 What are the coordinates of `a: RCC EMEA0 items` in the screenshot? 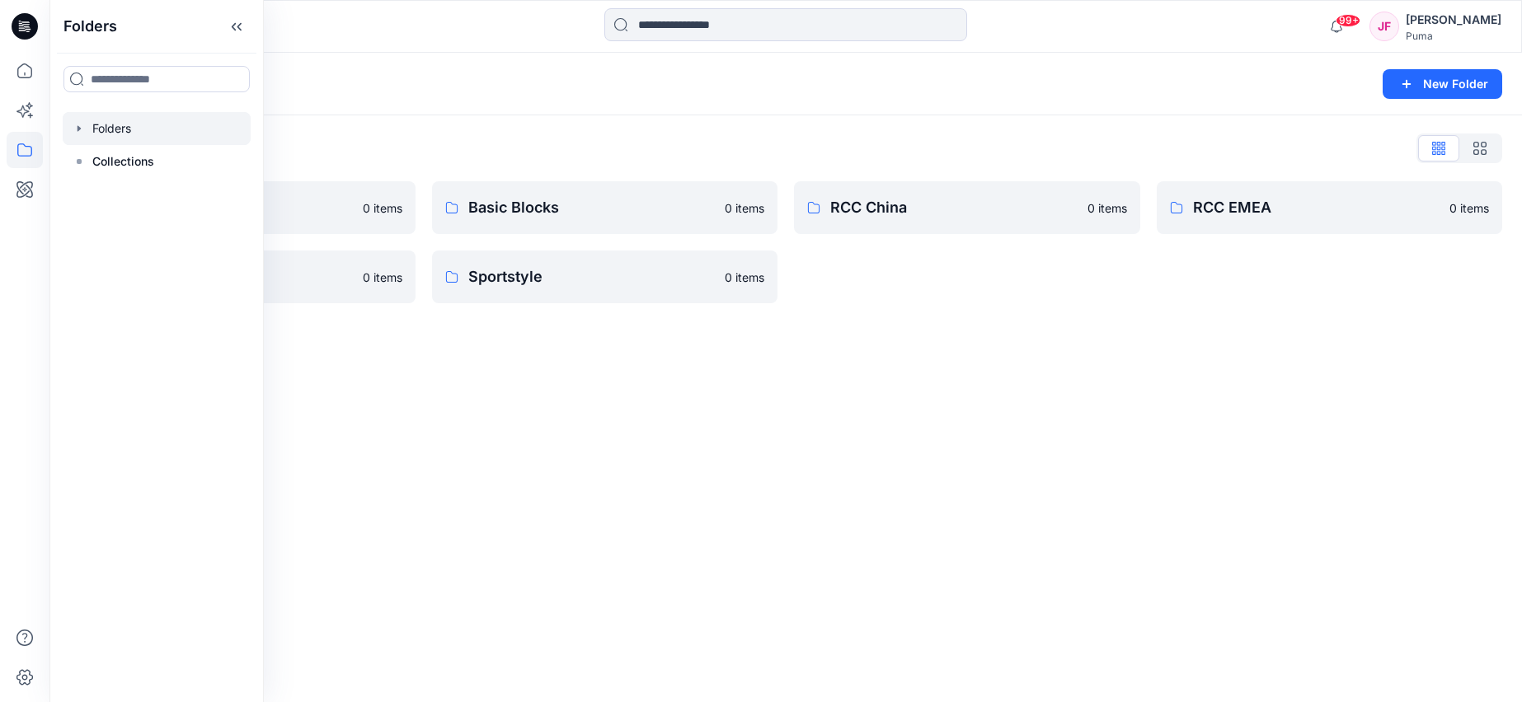 It's located at (1330, 208).